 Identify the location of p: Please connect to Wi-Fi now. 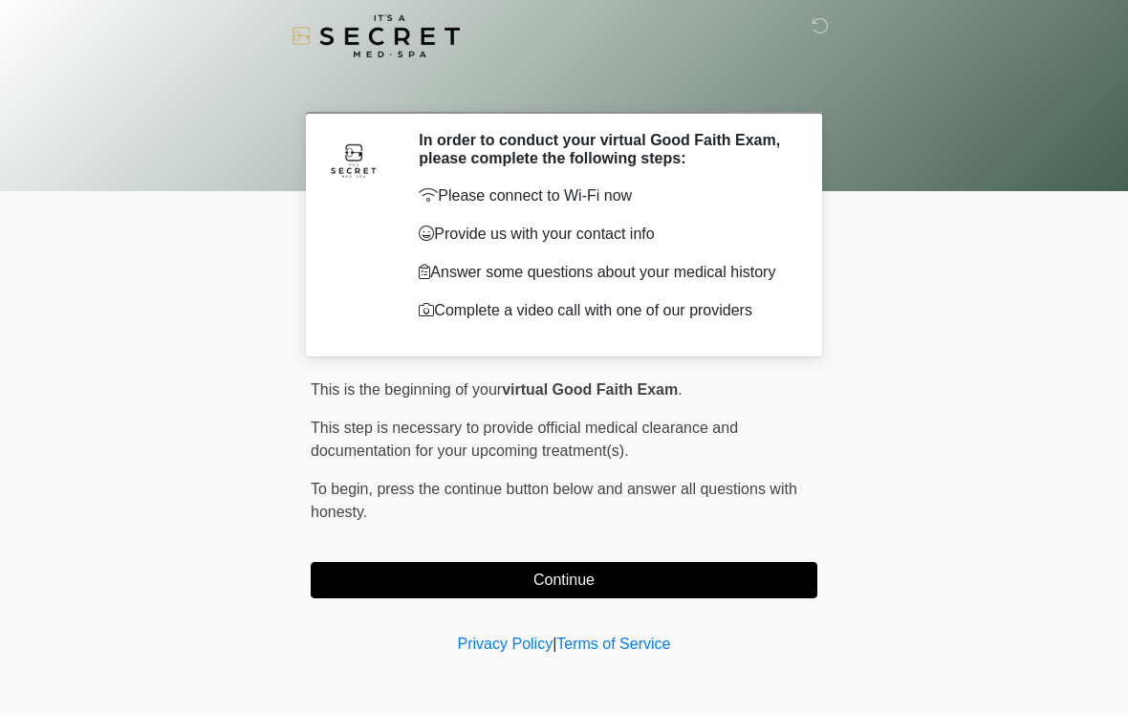
(603, 196).